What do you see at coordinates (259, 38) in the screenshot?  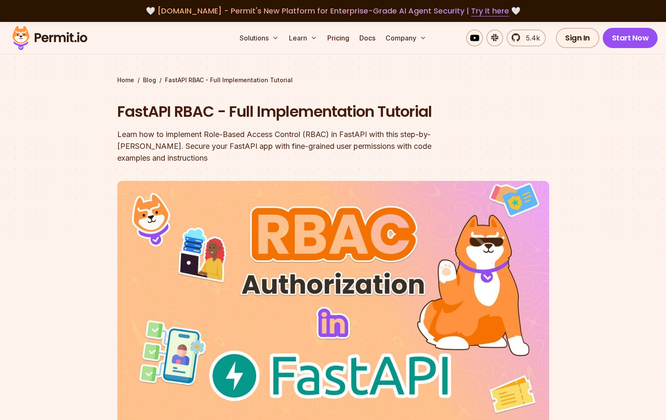 I see `button: Solutions` at bounding box center [259, 38].